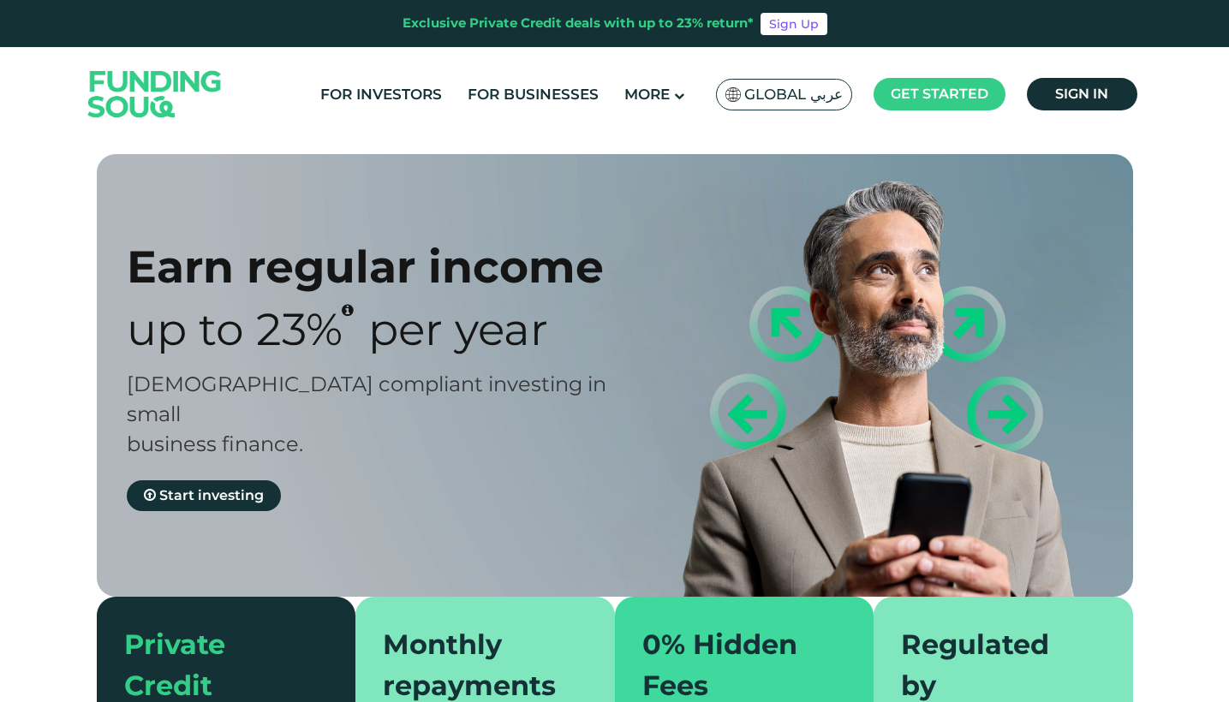 This screenshot has height=702, width=1229. What do you see at coordinates (458, 329) in the screenshot?
I see `span: Per Year` at bounding box center [458, 329].